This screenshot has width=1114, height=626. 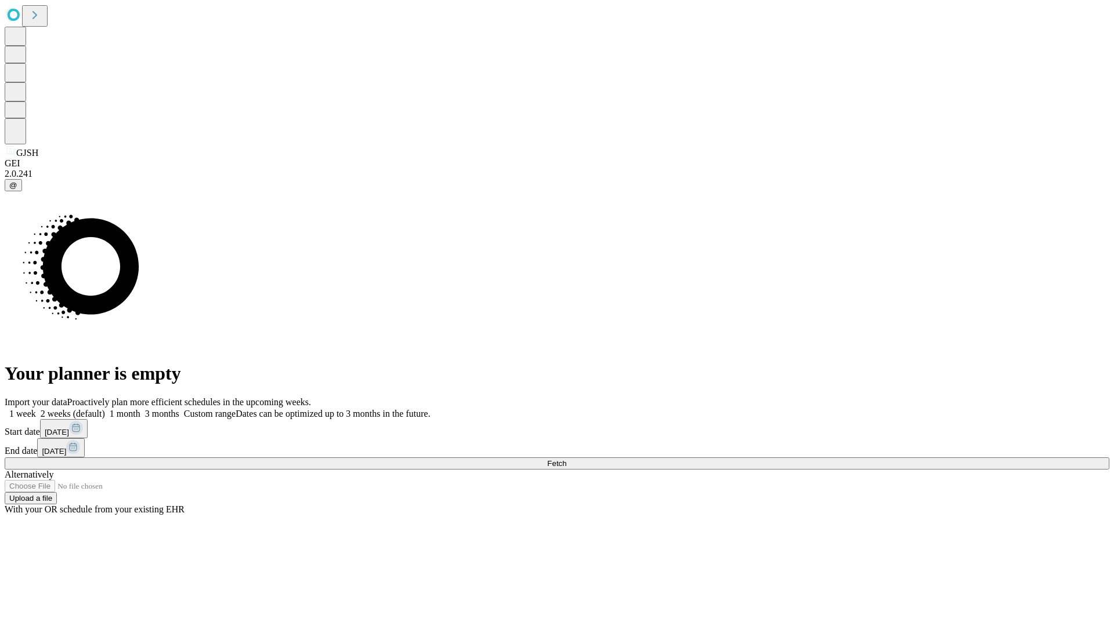 I want to click on span: 1 month, so click(x=125, y=414).